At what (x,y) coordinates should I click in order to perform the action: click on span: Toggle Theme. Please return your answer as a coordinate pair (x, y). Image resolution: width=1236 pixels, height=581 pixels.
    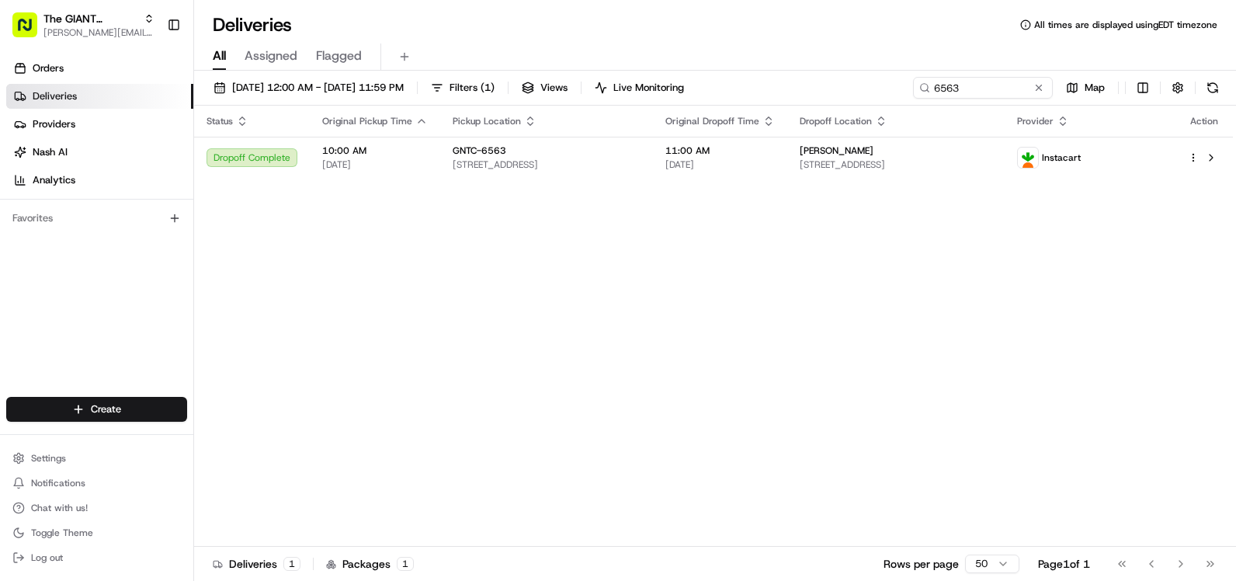
    Looking at the image, I should click on (62, 533).